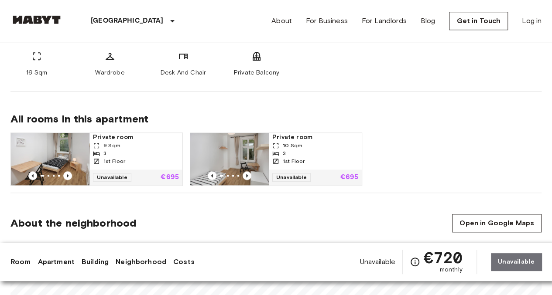 This screenshot has width=552, height=295. Describe the element at coordinates (73, 223) in the screenshot. I see `span: About the neighborhood` at that location.